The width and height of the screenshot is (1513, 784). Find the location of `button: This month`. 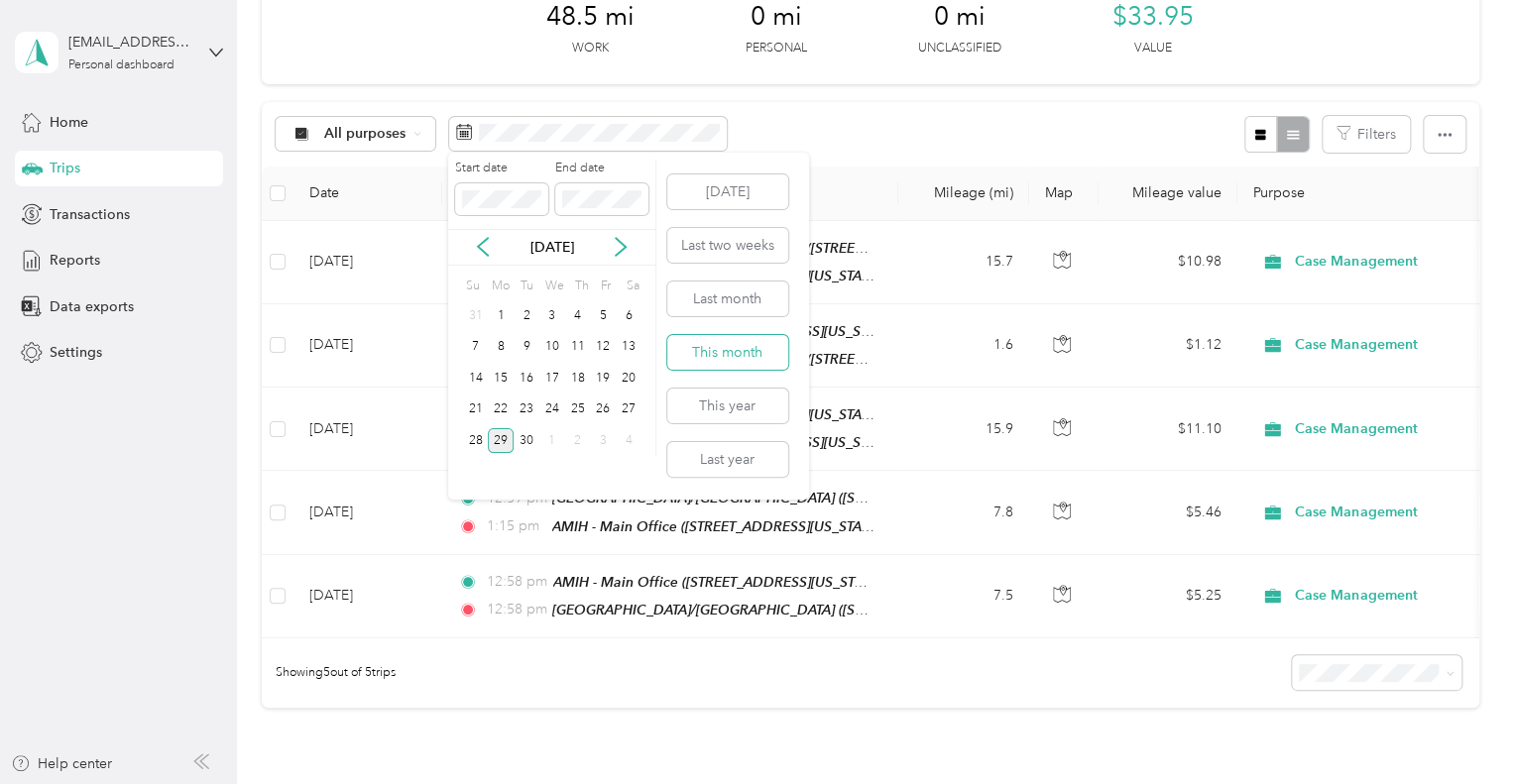

button: This month is located at coordinates (728, 352).